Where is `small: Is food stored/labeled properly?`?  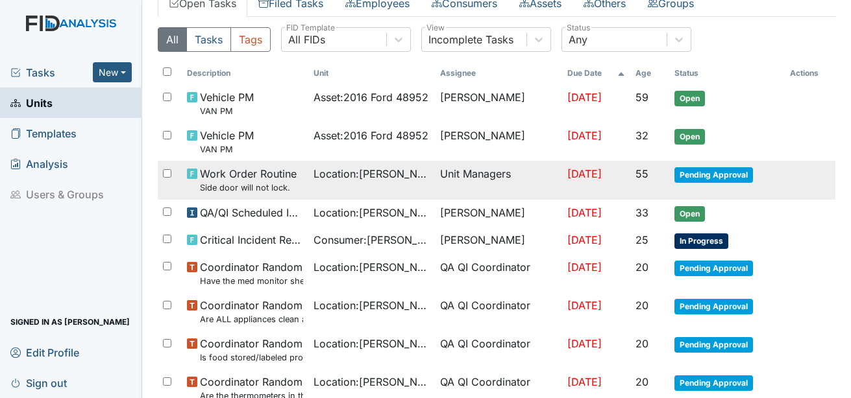 small: Is food stored/labeled properly? is located at coordinates (251, 358).